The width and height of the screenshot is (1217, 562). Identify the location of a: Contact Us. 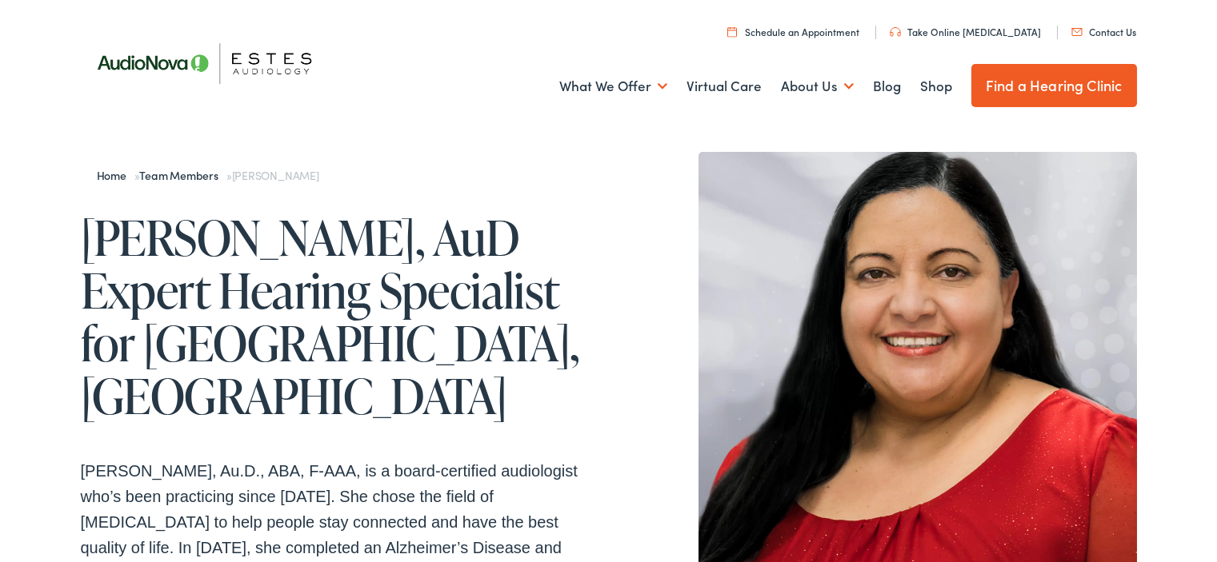
(1103, 31).